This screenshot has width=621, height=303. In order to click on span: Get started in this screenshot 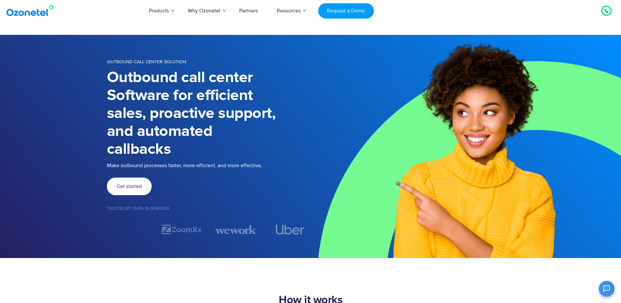, I will do `click(129, 186)`.